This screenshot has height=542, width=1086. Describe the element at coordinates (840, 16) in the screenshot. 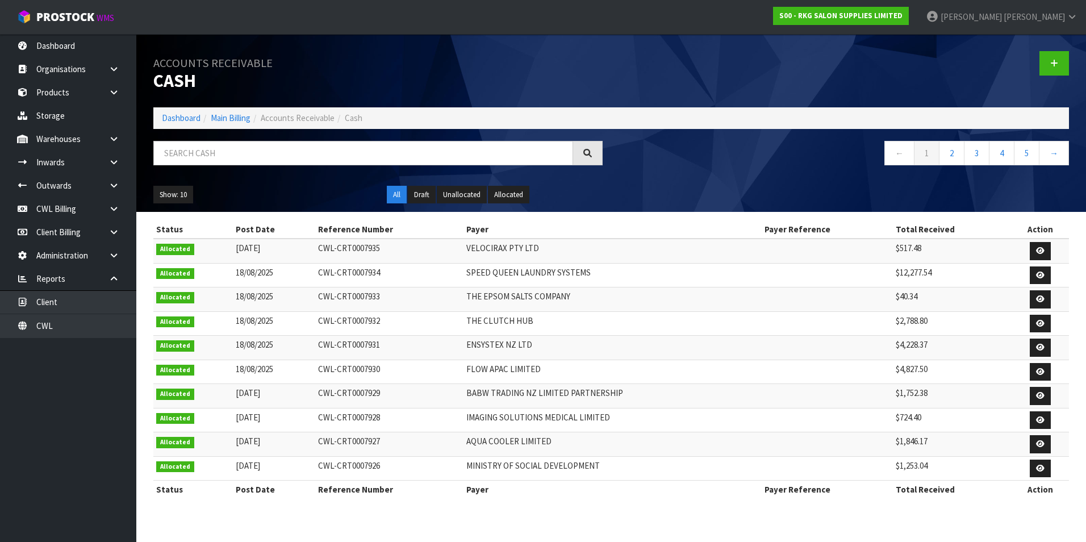

I see `a: S00 - RKG SALON SUPPLIES LIMITED` at that location.